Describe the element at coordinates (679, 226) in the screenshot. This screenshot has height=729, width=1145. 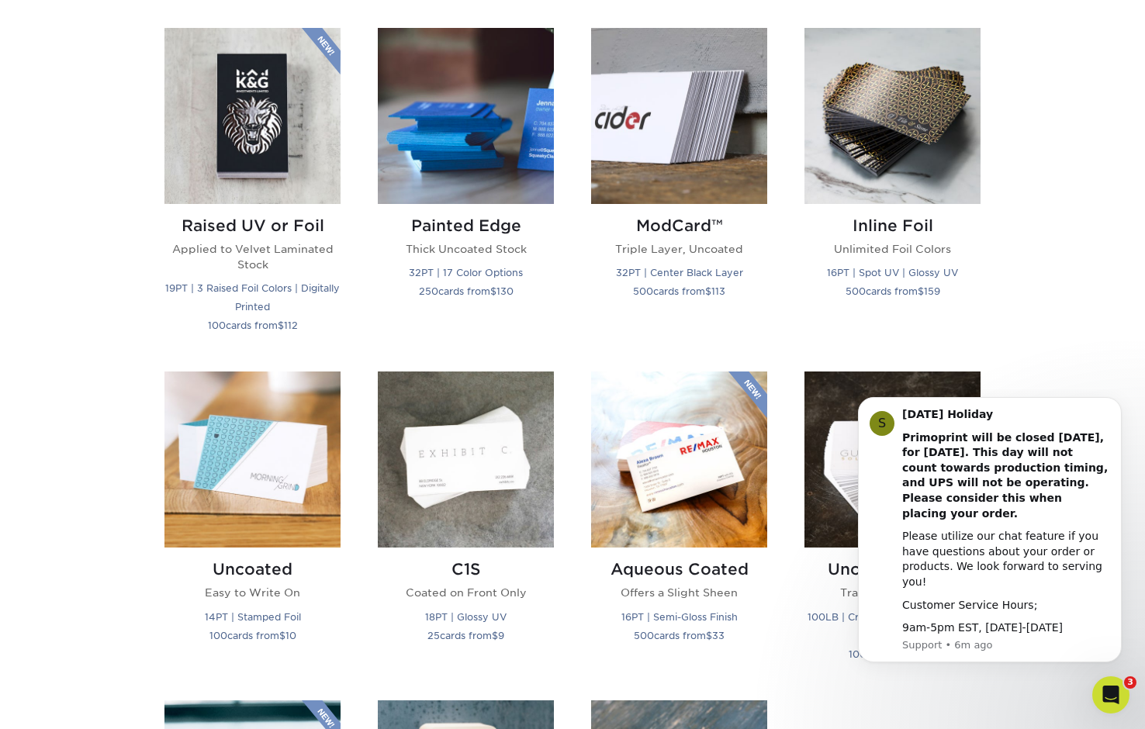
I see `h2: ModCard™` at that location.